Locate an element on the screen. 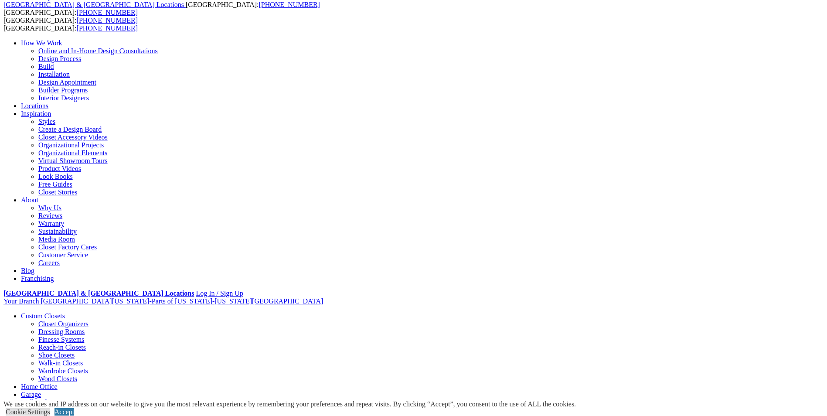 This screenshot has height=416, width=827. a: Media Room is located at coordinates (57, 239).